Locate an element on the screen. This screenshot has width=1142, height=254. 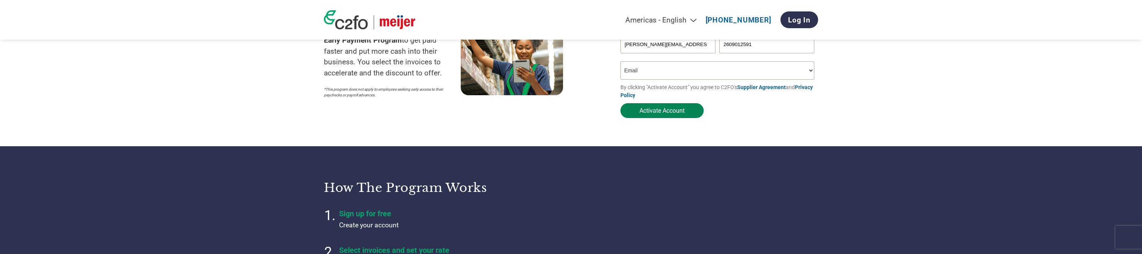
a: Log In is located at coordinates (799, 20).